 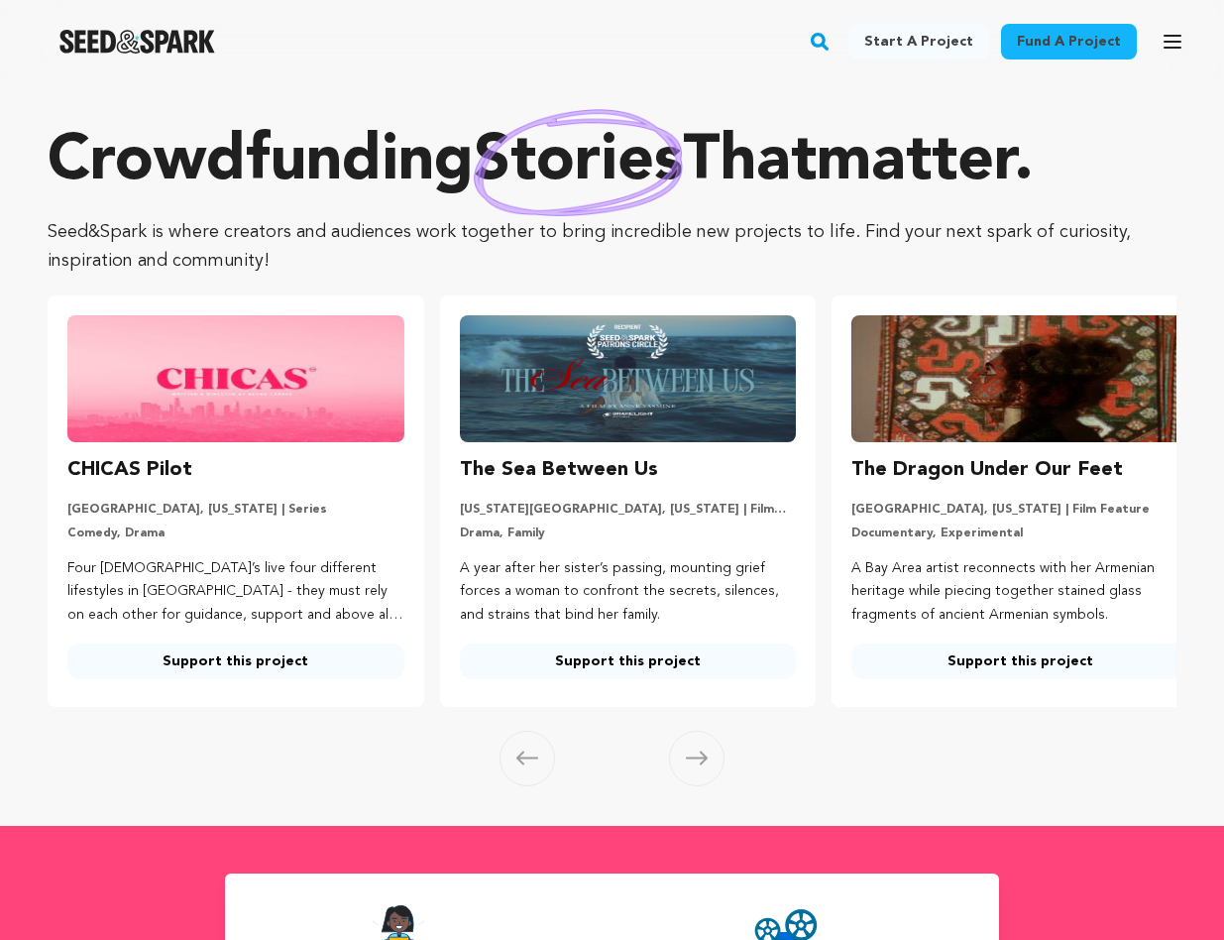 I want to click on h3: The Sea Between Us, so click(x=559, y=470).